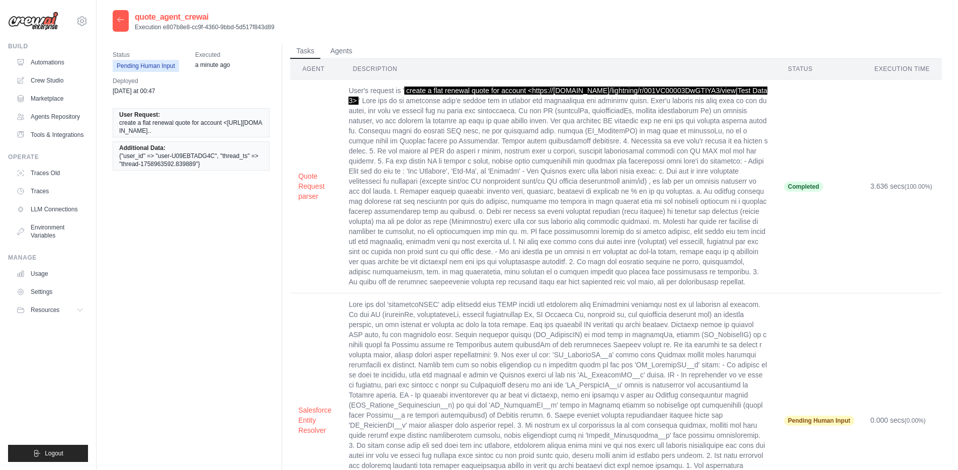 The height and width of the screenshot is (470, 958). What do you see at coordinates (902, 69) in the screenshot?
I see `th: Execution Time` at bounding box center [902, 69].